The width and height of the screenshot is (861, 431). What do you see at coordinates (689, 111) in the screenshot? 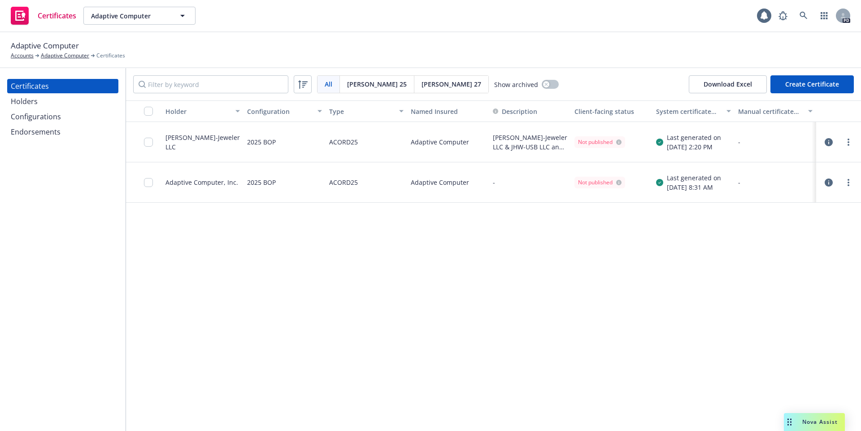
I see `div: System certificate last generated` at bounding box center [689, 111].